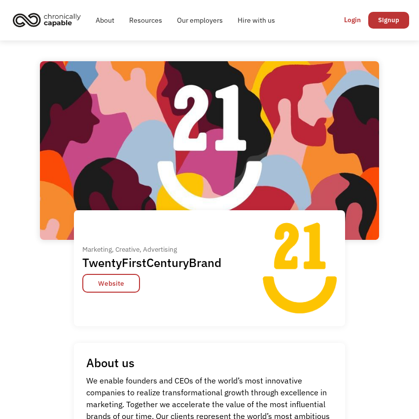 This screenshot has height=419, width=419. Describe the element at coordinates (49, 20) in the screenshot. I see `a: home` at that location.